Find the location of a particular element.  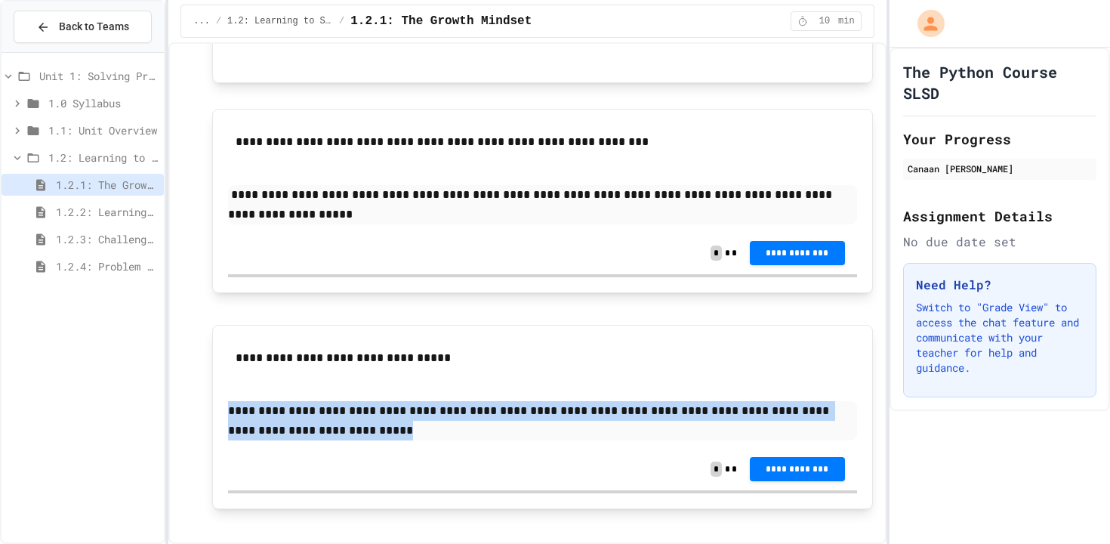

div: My Account is located at coordinates (925, 23).